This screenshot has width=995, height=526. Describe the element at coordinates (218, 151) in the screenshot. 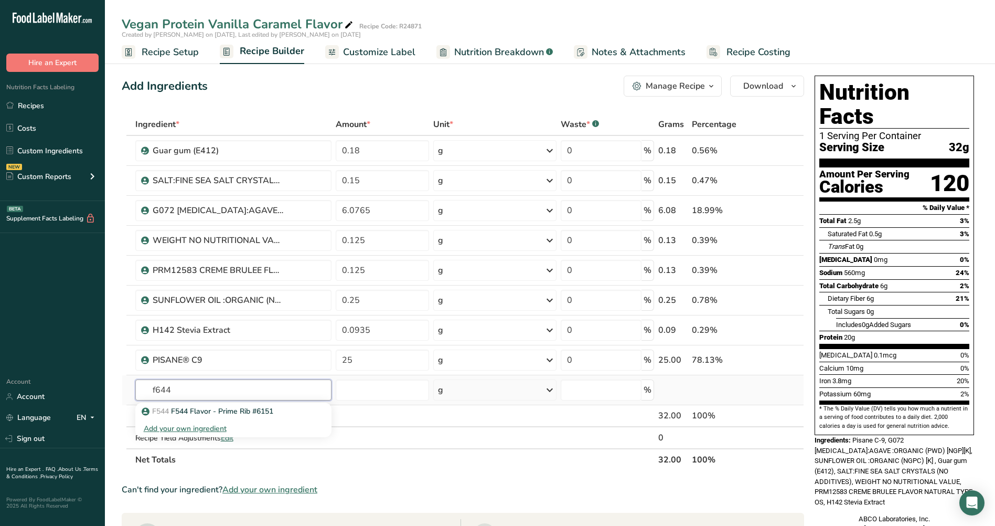

I see `div: Guar gum (E412)` at that location.